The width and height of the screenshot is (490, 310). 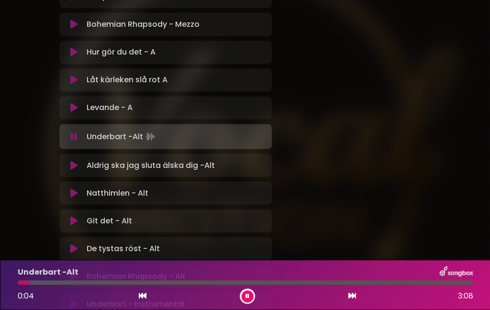 What do you see at coordinates (117, 193) in the screenshot?
I see `font: Natthimlen - Alt` at bounding box center [117, 193].